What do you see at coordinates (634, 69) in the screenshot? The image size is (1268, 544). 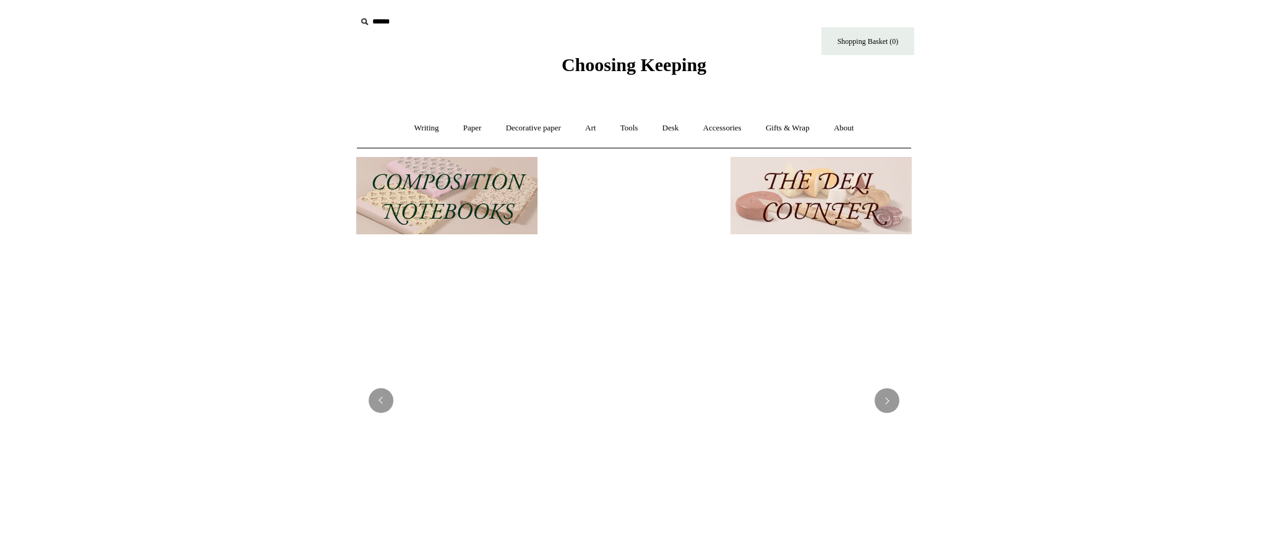 I see `a: Choosing Keeping` at bounding box center [634, 69].